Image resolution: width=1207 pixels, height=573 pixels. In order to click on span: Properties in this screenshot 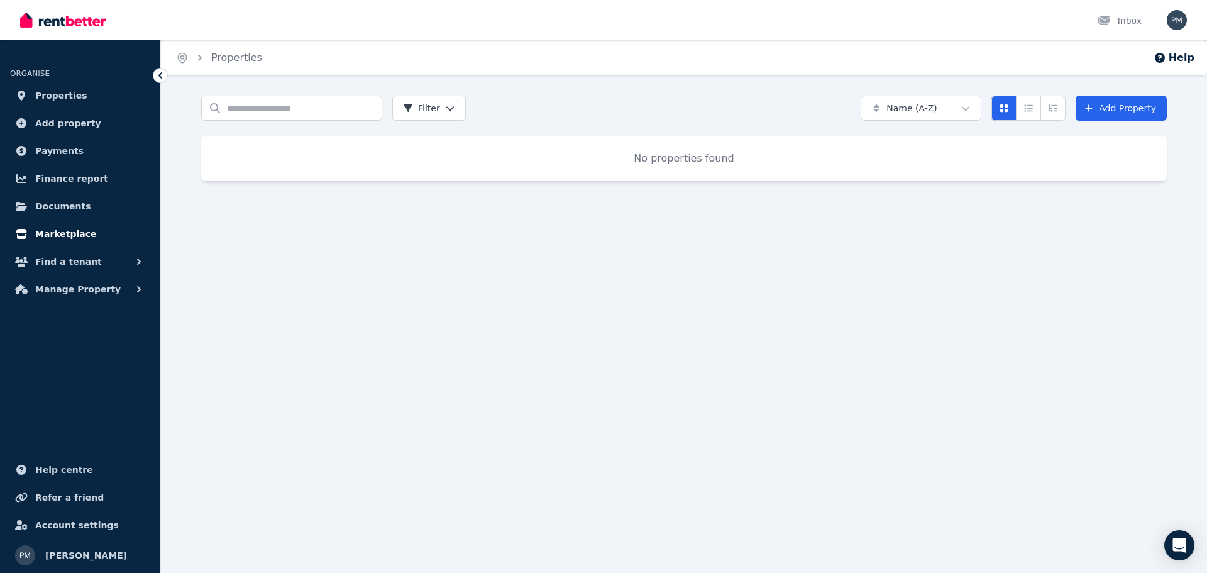, I will do `click(61, 96)`.